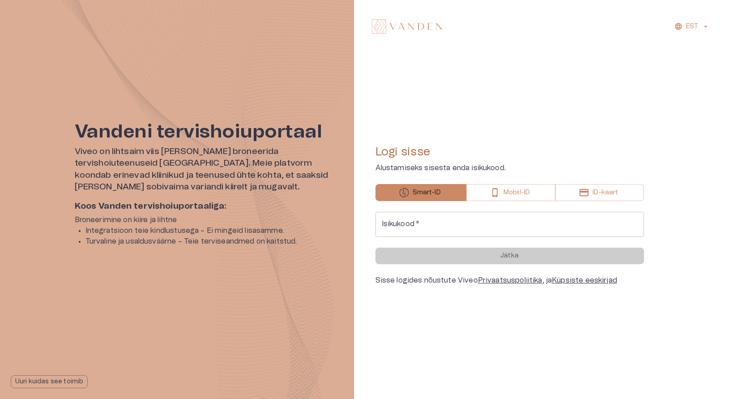 This screenshot has width=729, height=399. Describe the element at coordinates (605, 192) in the screenshot. I see `p: ID-kaart` at that location.